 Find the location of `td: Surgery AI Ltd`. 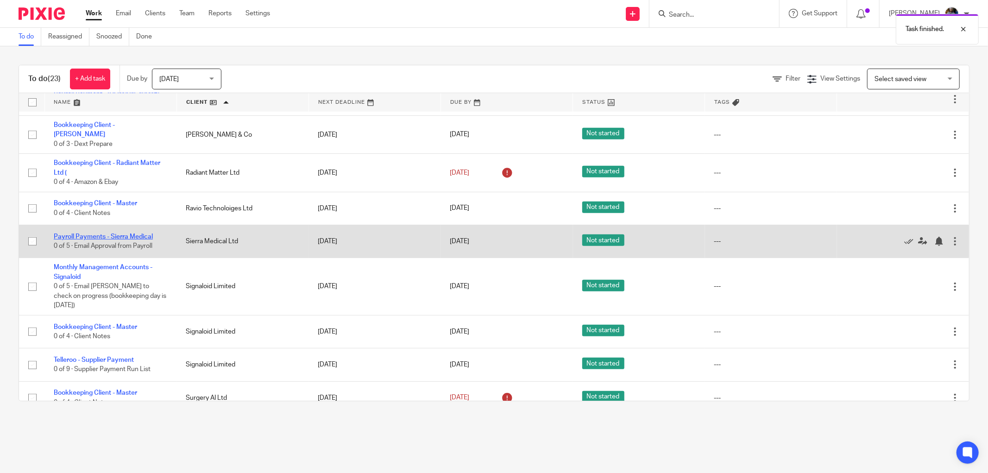

td: Surgery AI Ltd is located at coordinates (242, 397).